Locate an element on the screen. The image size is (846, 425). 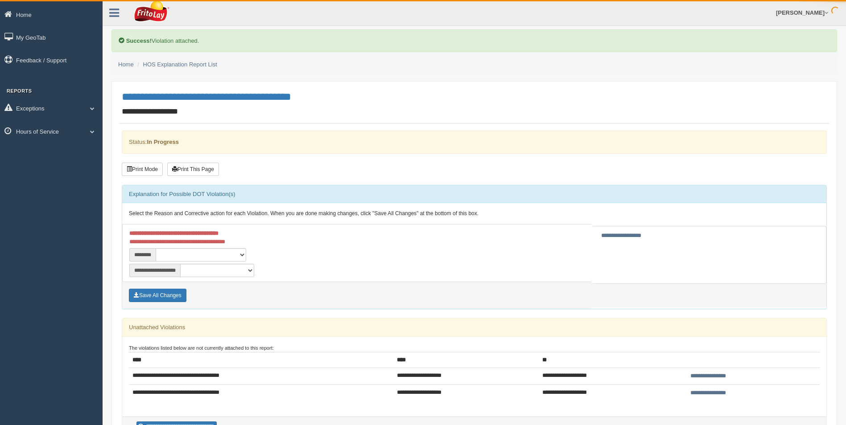
small: The violations listed below are not currently attached to this report: is located at coordinates (201, 348).